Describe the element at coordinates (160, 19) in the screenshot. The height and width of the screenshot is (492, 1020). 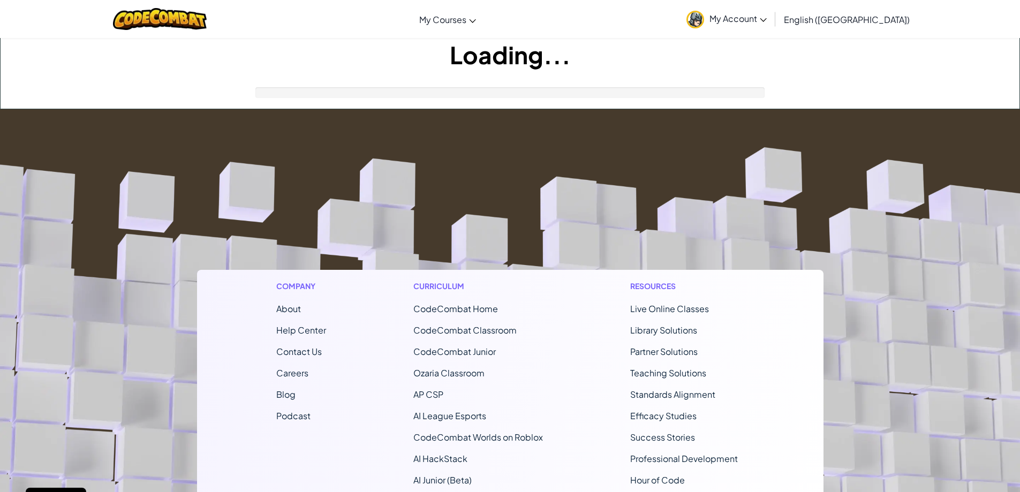
I see `img: CodeCombat logo` at that location.